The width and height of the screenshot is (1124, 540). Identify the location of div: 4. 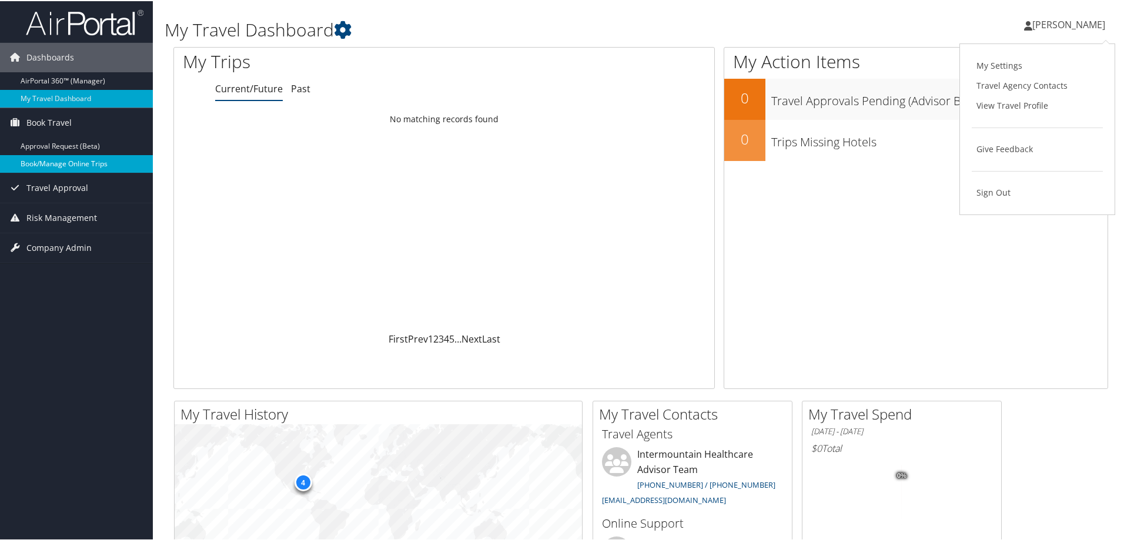
(303, 482).